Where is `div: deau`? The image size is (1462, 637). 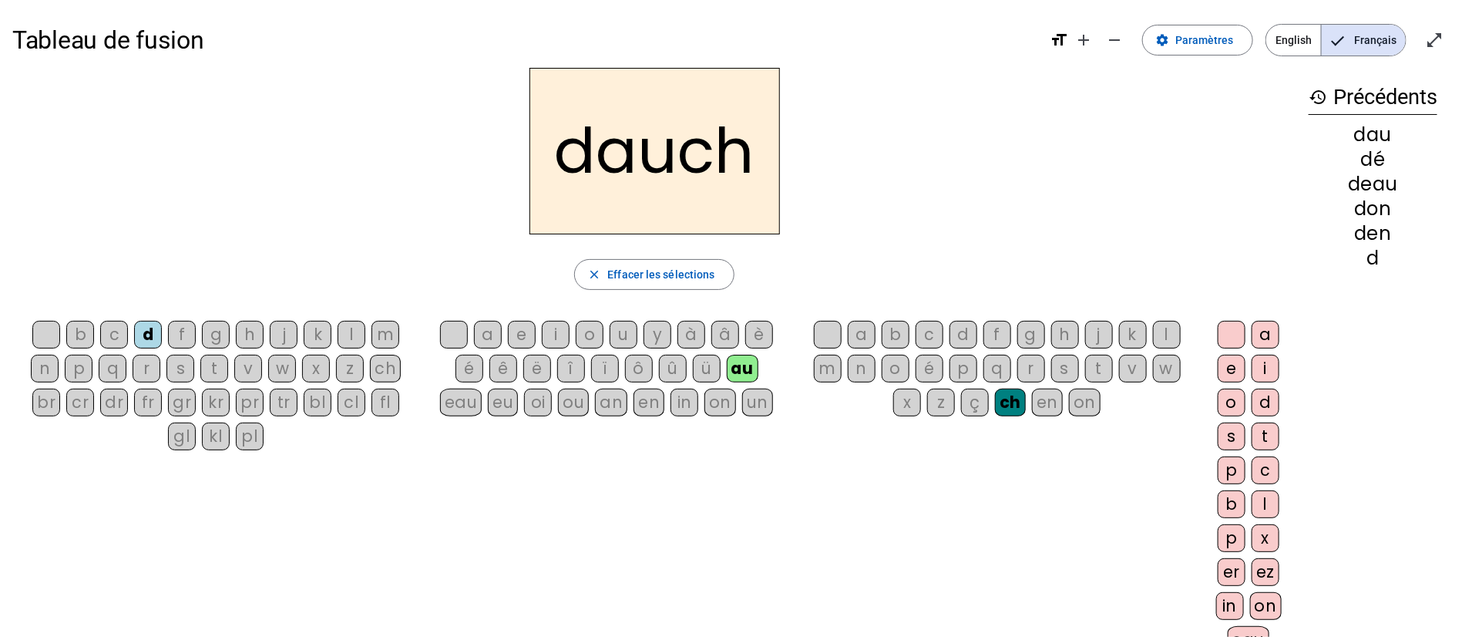 div: deau is located at coordinates (1373, 184).